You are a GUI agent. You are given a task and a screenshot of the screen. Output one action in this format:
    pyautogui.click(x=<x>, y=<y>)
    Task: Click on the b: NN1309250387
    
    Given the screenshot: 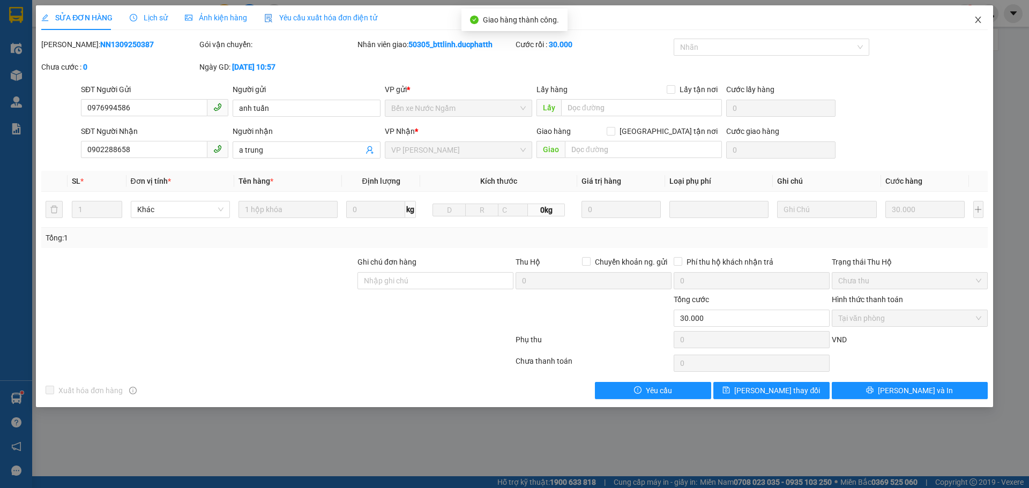 What is the action you would take?
    pyautogui.click(x=127, y=44)
    